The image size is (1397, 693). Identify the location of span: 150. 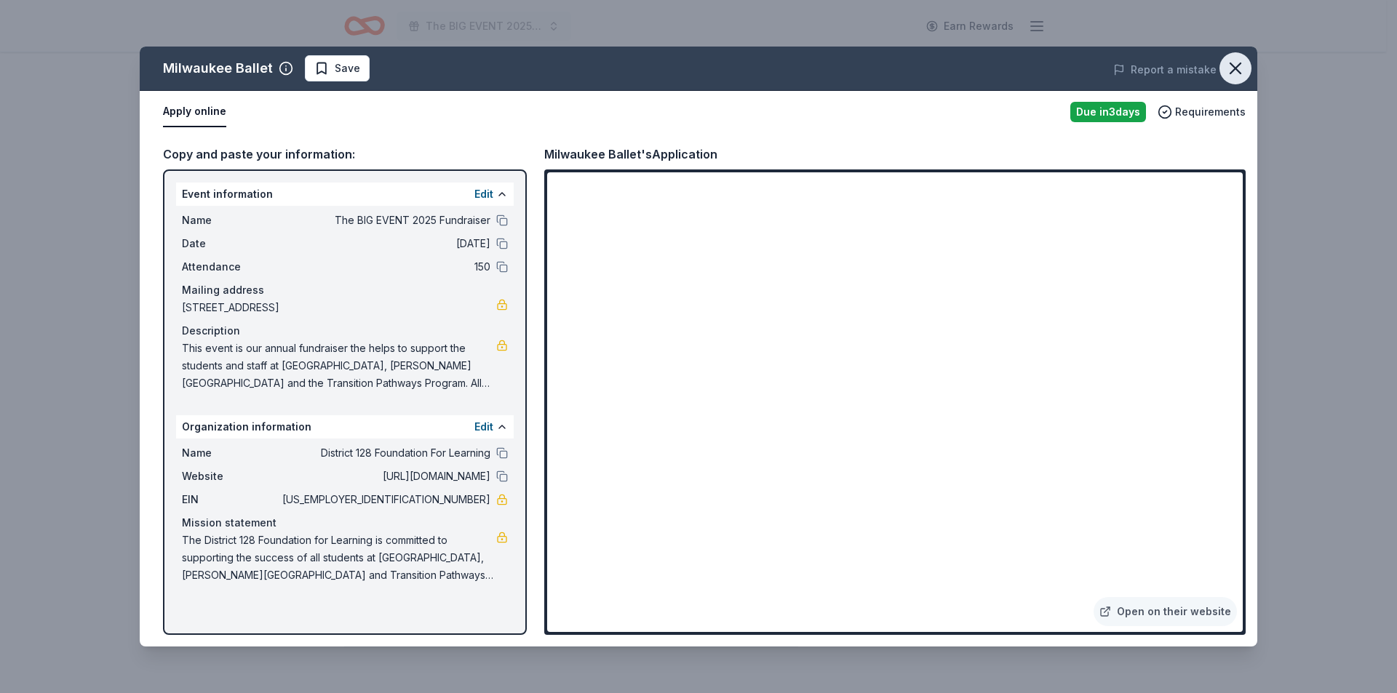
(385, 267).